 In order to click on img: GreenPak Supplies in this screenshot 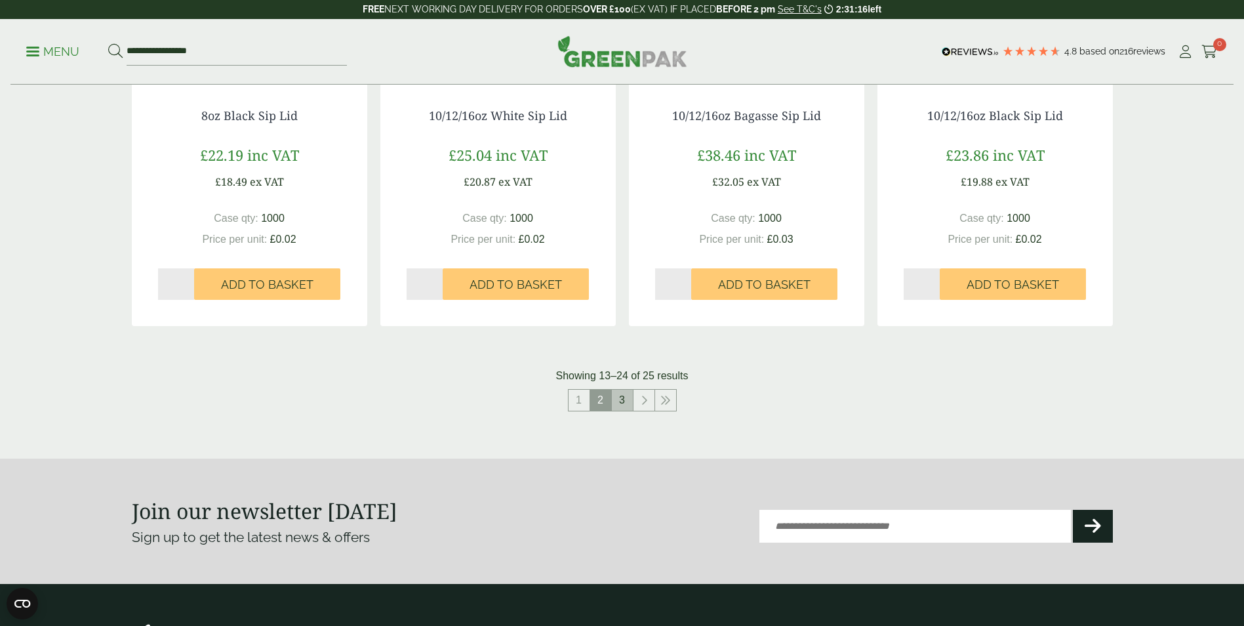, I will do `click(622, 51)`.